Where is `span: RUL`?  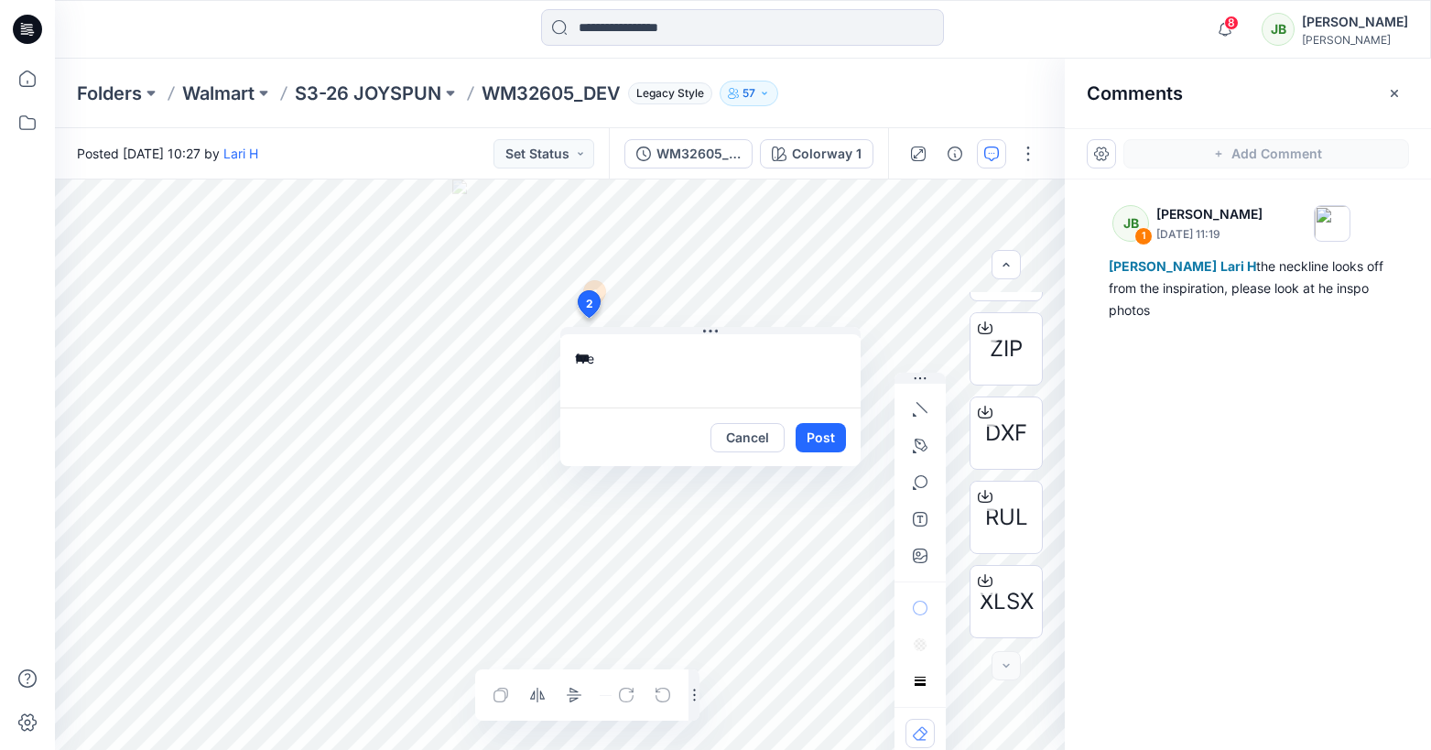 span: RUL is located at coordinates (1006, 517).